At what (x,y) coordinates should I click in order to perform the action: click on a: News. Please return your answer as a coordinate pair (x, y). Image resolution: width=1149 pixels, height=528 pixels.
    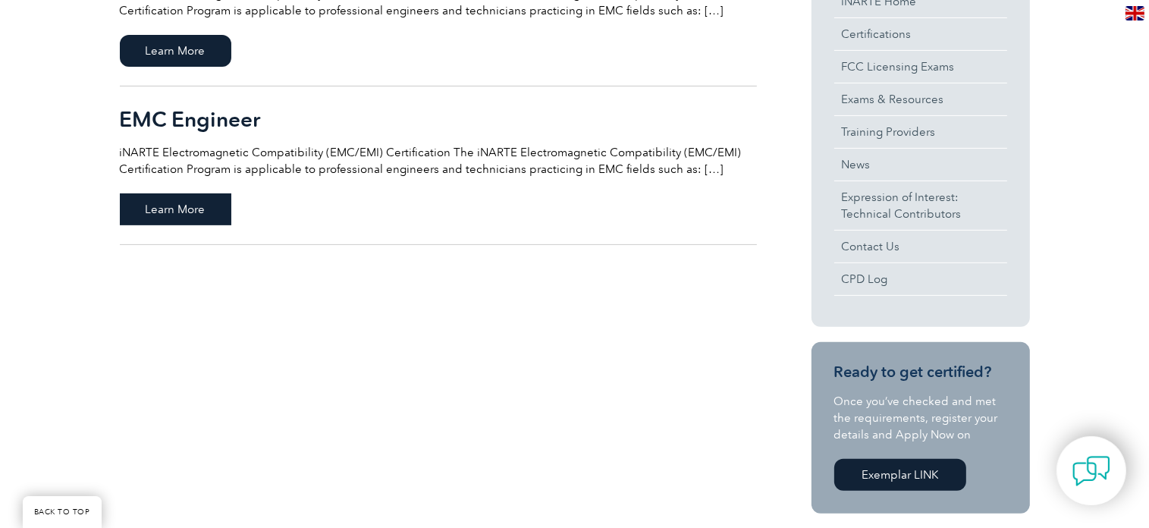
    Looking at the image, I should click on (921, 165).